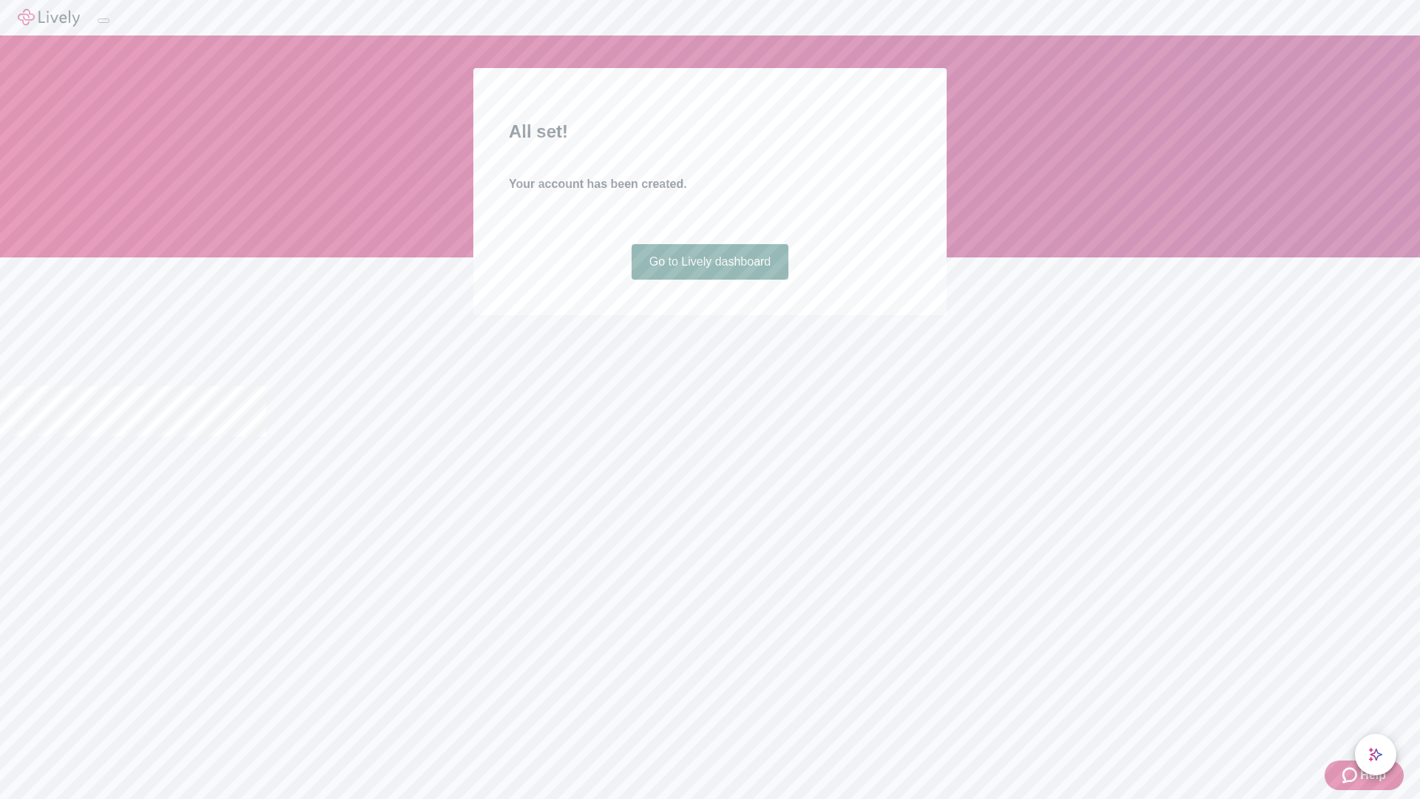  Describe the element at coordinates (1375, 754) in the screenshot. I see `svg: Lively AI Assistant` at that location.